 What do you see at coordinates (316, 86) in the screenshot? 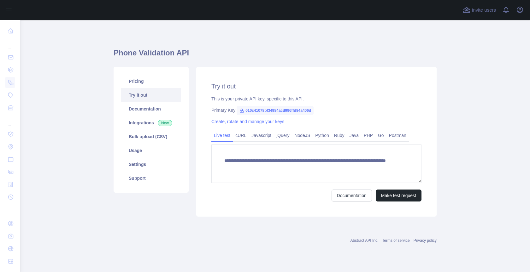
I see `h2: Try it out` at bounding box center [316, 86].